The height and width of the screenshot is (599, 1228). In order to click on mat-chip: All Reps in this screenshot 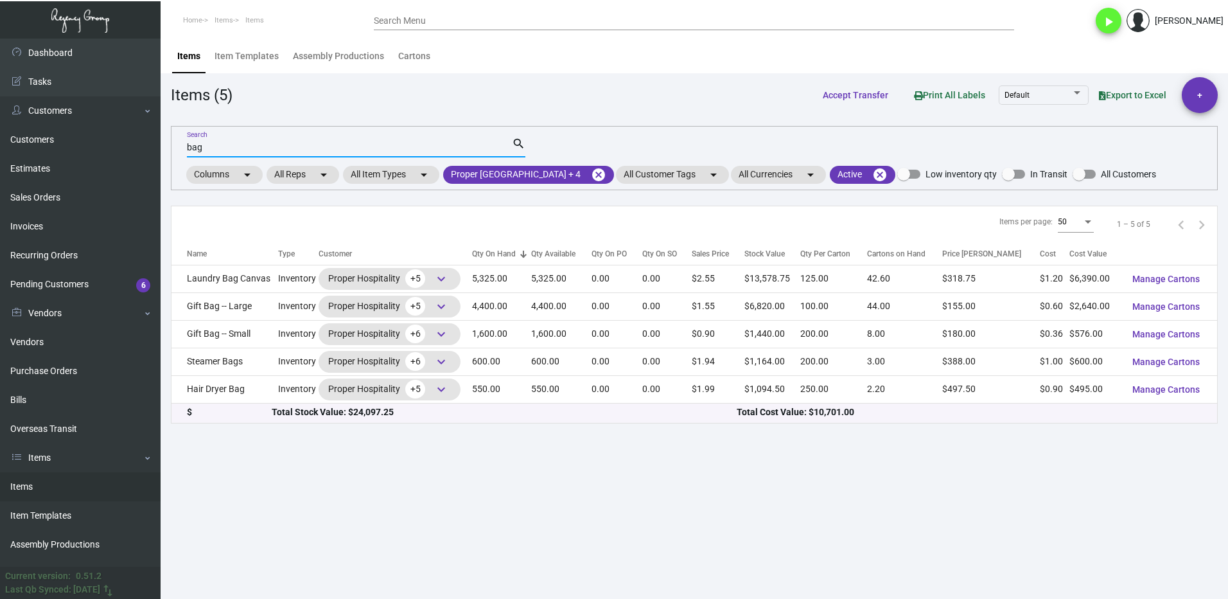, I will do `click(302, 175)`.